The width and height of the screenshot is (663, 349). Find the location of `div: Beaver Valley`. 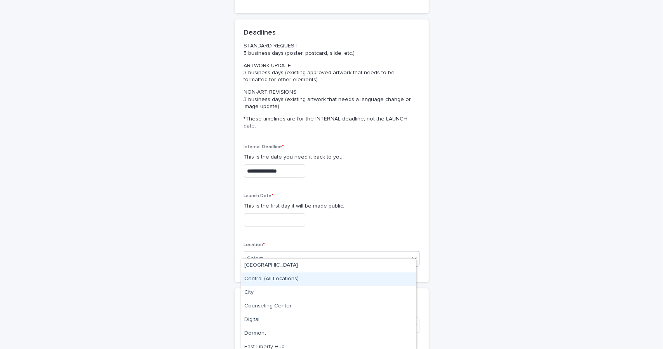

div: Beaver Valley is located at coordinates (329, 265).